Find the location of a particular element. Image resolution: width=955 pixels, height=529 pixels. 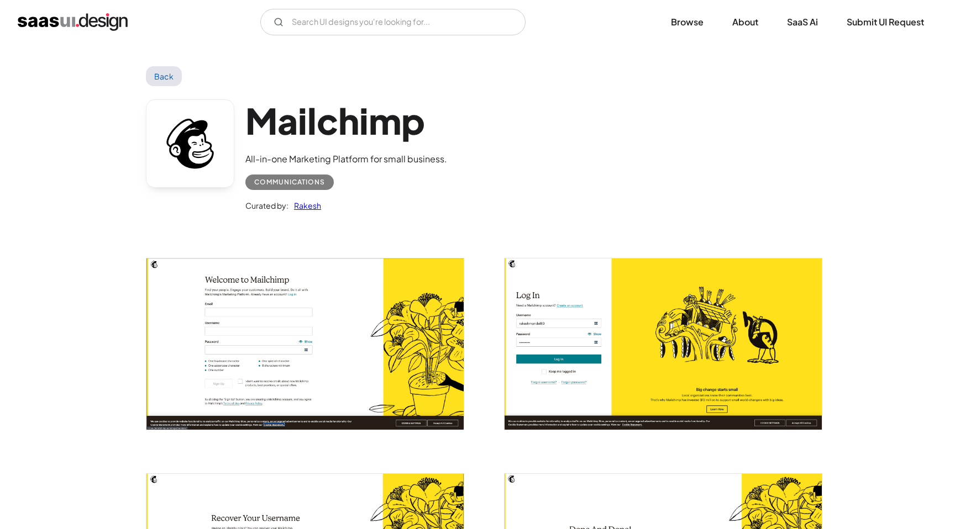

div: Curated by: is located at coordinates (267, 206).